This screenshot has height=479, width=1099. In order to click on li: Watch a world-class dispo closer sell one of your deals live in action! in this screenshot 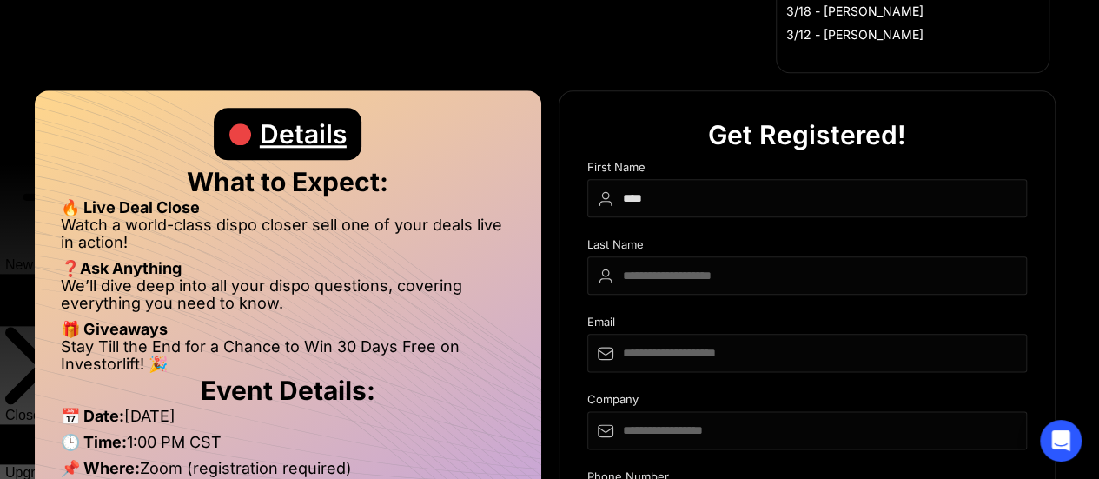, I will do `click(288, 238)`.